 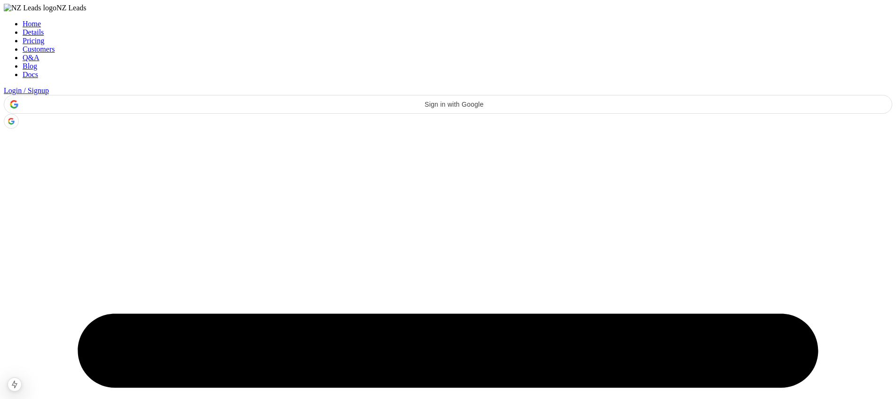 I want to click on a: Docs, so click(x=30, y=74).